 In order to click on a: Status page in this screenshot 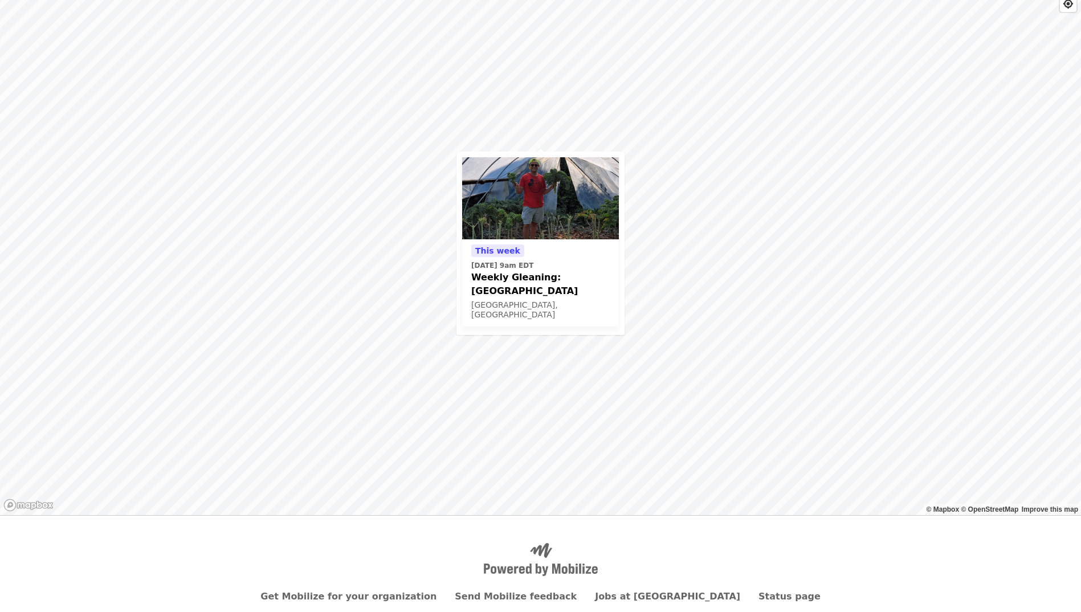, I will do `click(790, 596)`.